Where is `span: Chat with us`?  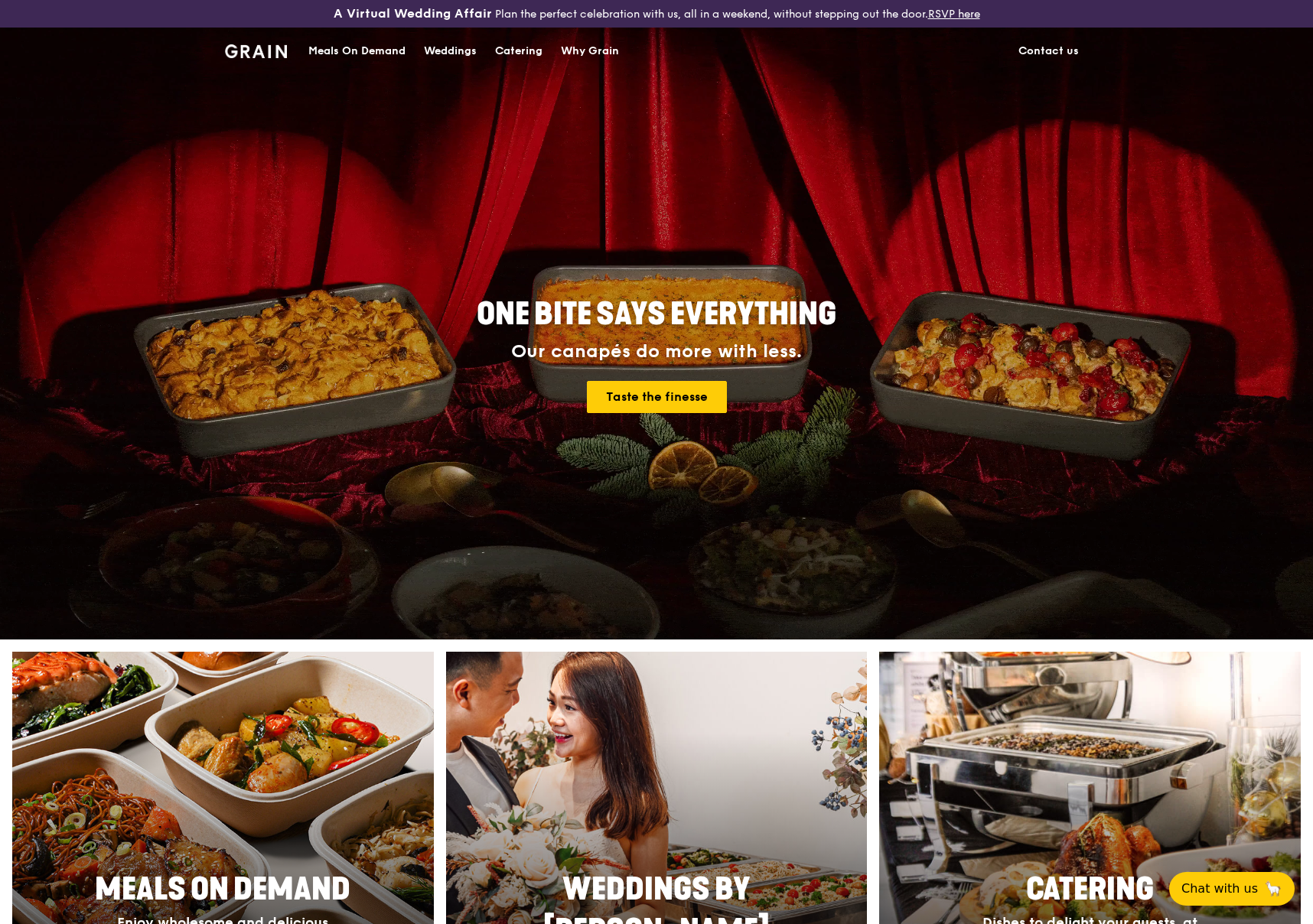 span: Chat with us is located at coordinates (1220, 889).